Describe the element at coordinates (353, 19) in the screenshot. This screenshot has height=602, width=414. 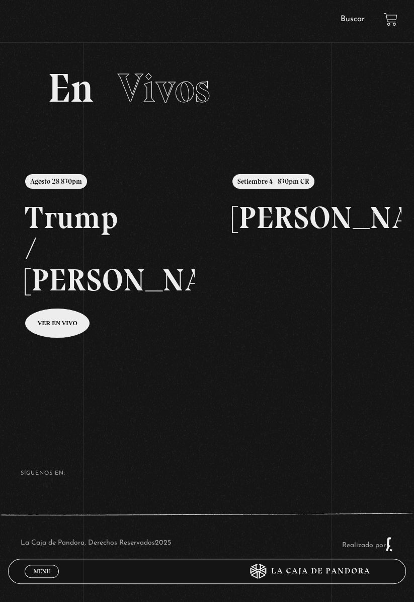
I see `a: Buscar` at that location.